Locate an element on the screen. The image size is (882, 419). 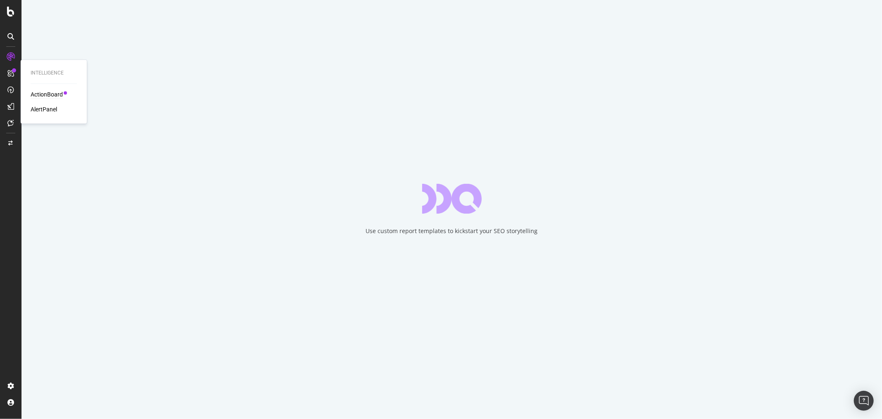
div: animation is located at coordinates (452, 199).